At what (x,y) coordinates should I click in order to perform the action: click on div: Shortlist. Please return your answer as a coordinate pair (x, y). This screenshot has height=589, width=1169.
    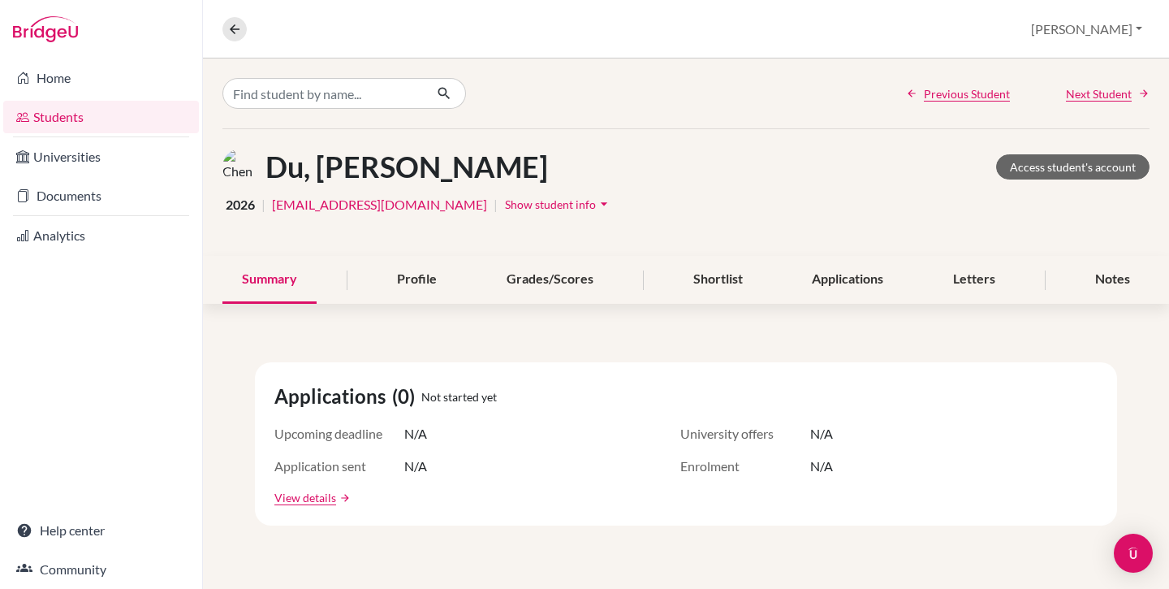
    Looking at the image, I should click on (718, 279).